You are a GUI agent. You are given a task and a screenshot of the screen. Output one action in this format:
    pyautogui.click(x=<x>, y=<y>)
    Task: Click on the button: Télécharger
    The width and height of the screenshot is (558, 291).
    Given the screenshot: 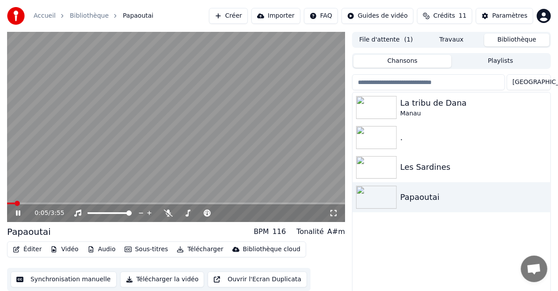 What is the action you would take?
    pyautogui.click(x=200, y=249)
    